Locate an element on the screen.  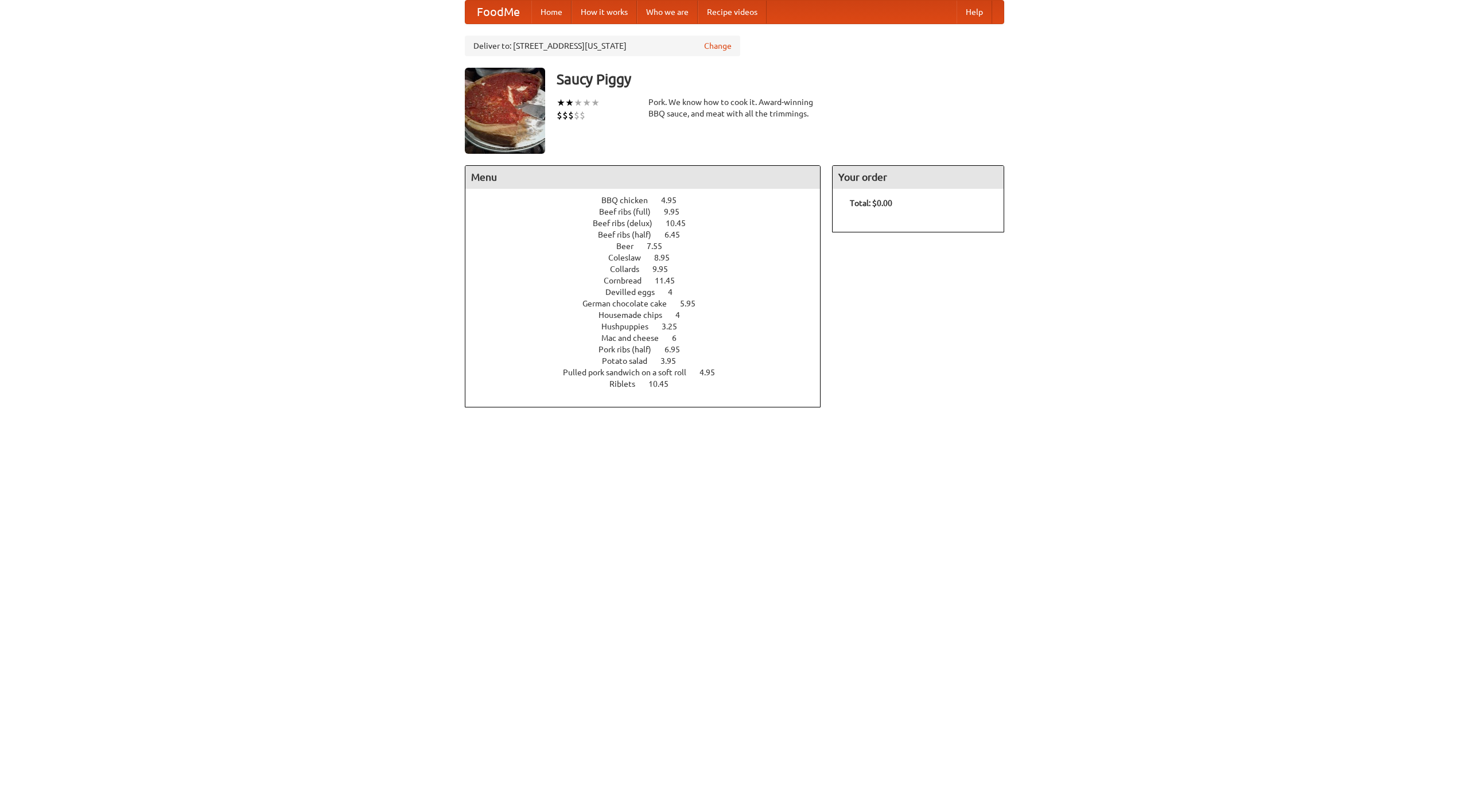
a: Cornbread 11.45 is located at coordinates (650, 281).